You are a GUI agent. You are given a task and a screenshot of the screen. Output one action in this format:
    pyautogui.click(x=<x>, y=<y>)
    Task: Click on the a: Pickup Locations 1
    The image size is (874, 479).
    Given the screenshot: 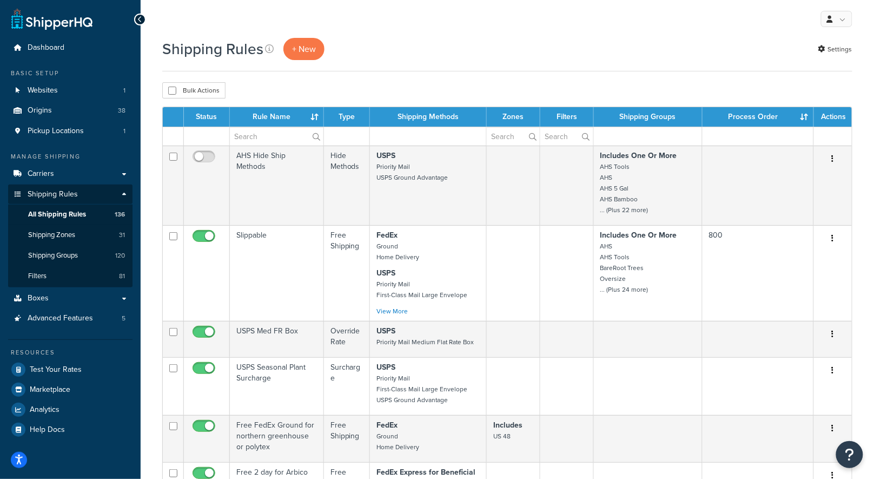 What is the action you would take?
    pyautogui.click(x=70, y=131)
    